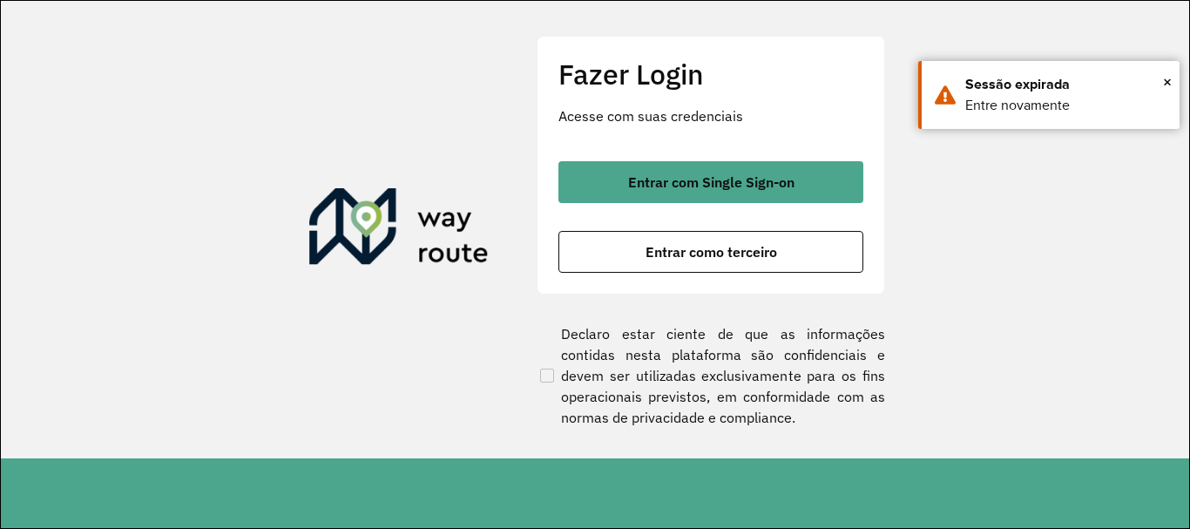 The image size is (1190, 529). What do you see at coordinates (711, 182) in the screenshot?
I see `span: Entrar com Single Sign-on` at bounding box center [711, 182].